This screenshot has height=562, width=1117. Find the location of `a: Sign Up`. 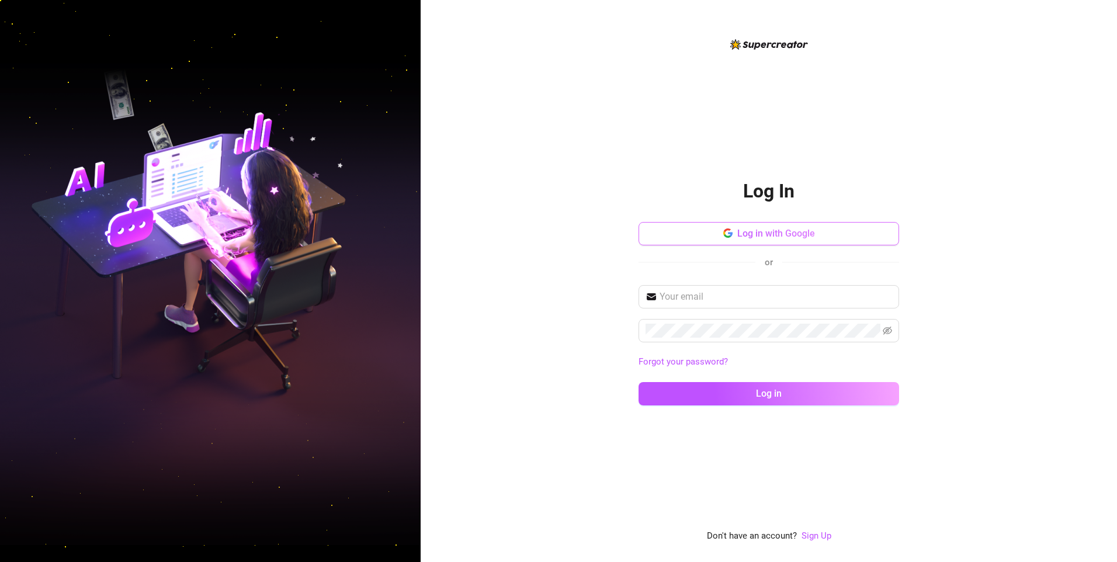

a: Sign Up is located at coordinates (816, 536).